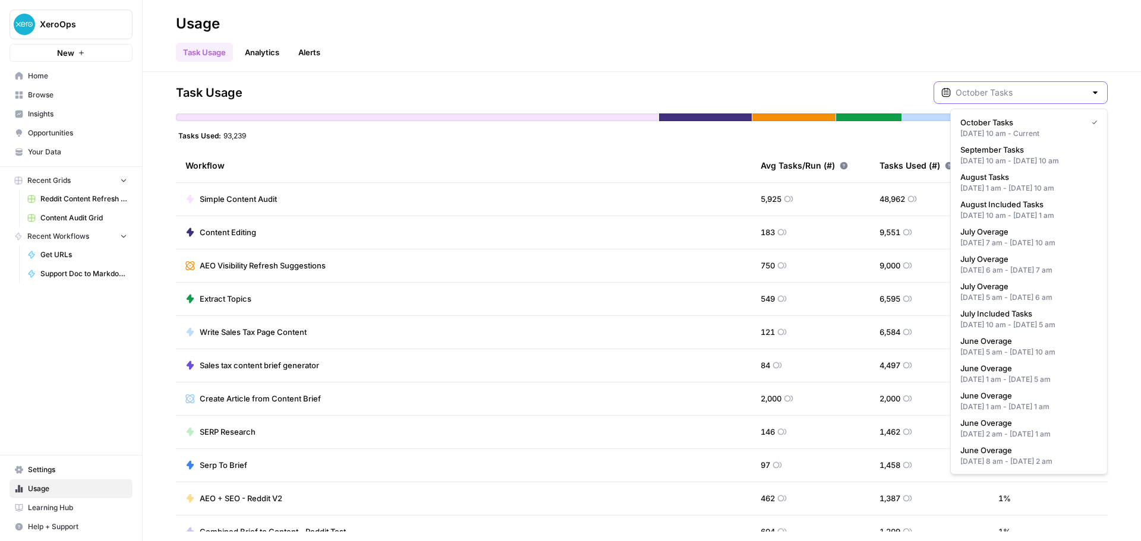  I want to click on a: Home, so click(71, 76).